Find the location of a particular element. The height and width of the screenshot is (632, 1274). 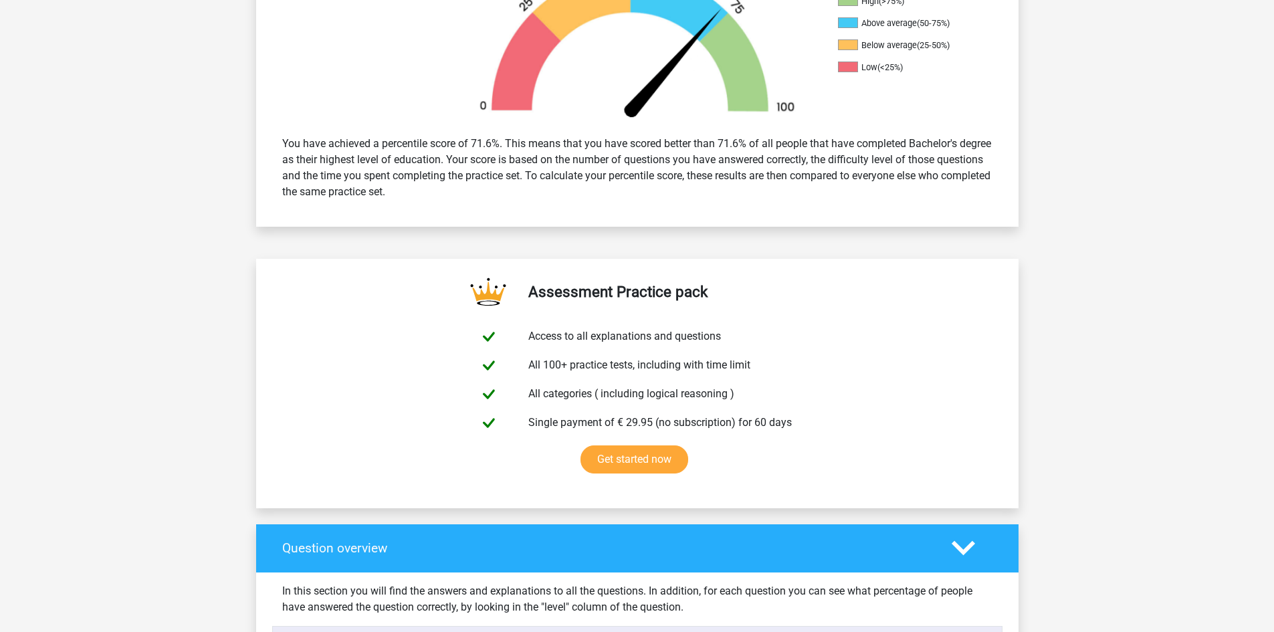

a: Get started now is located at coordinates (634, 459).